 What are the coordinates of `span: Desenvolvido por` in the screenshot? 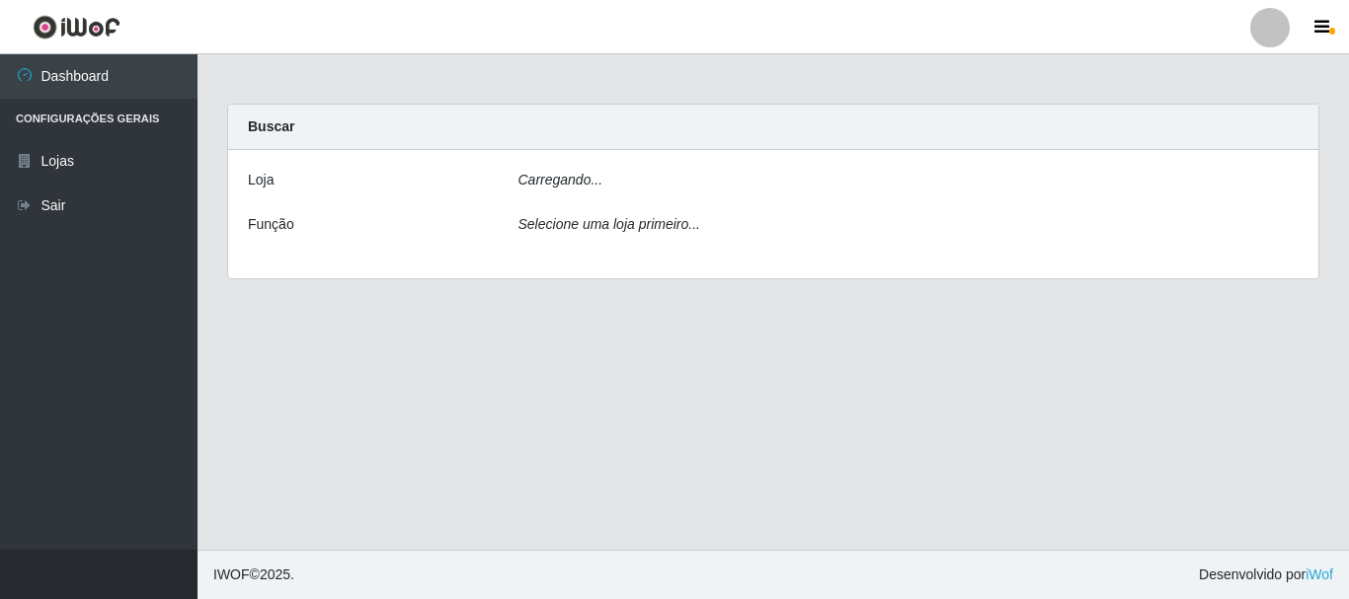 It's located at (1266, 575).